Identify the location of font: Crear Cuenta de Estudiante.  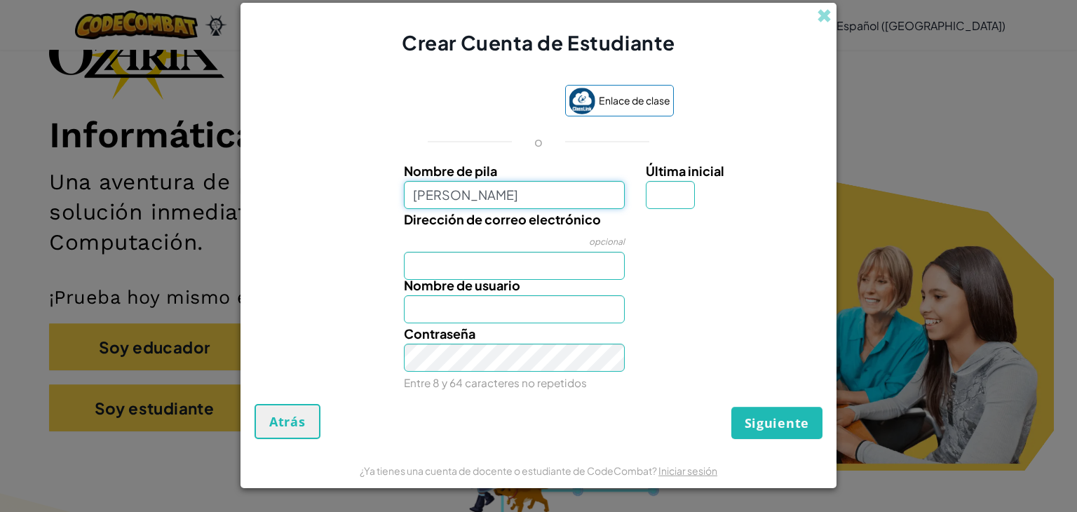
(539, 42).